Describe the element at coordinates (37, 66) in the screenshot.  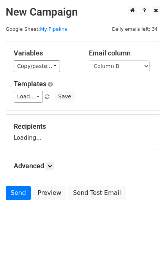
I see `a: Copy/paste...` at that location.